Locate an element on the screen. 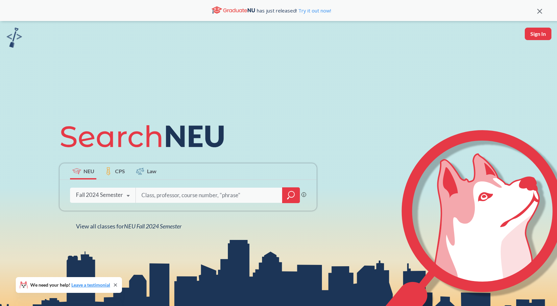  svg: magnifying glass is located at coordinates (291, 195).